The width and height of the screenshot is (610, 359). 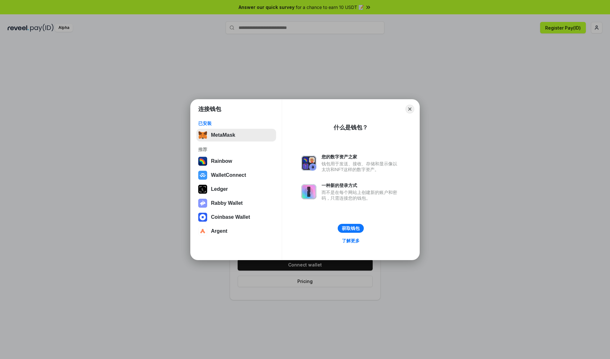 I want to click on div: 钱包用于发送、接收、存储和显示像以太坊和NFT这样的数字资产。, so click(x=361, y=167).